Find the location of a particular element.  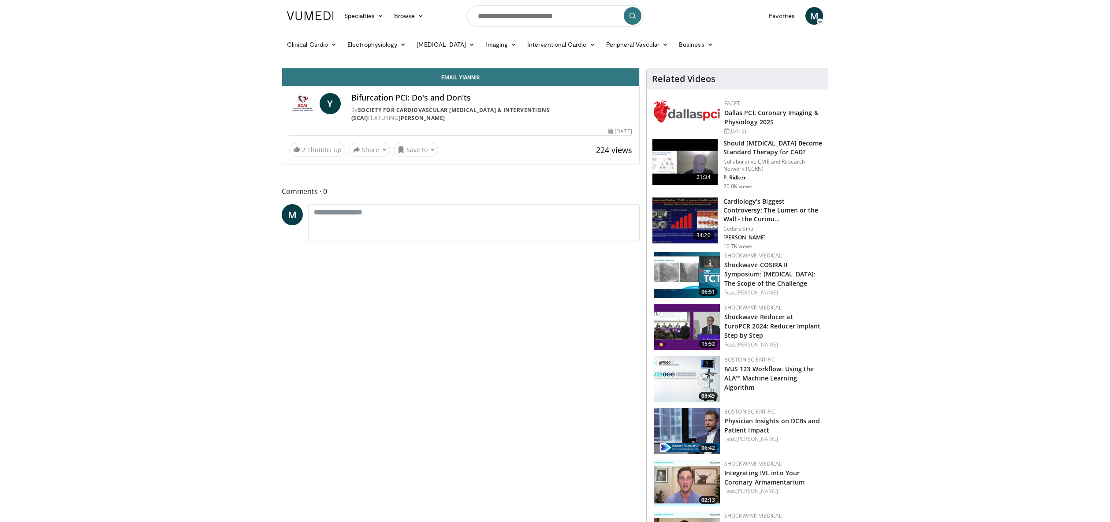

img: adf1c163-93e5-45e2-b520-fc626b6c9d57.150x105_q85_crop-smart_upscale.jpg is located at coordinates (687, 483).